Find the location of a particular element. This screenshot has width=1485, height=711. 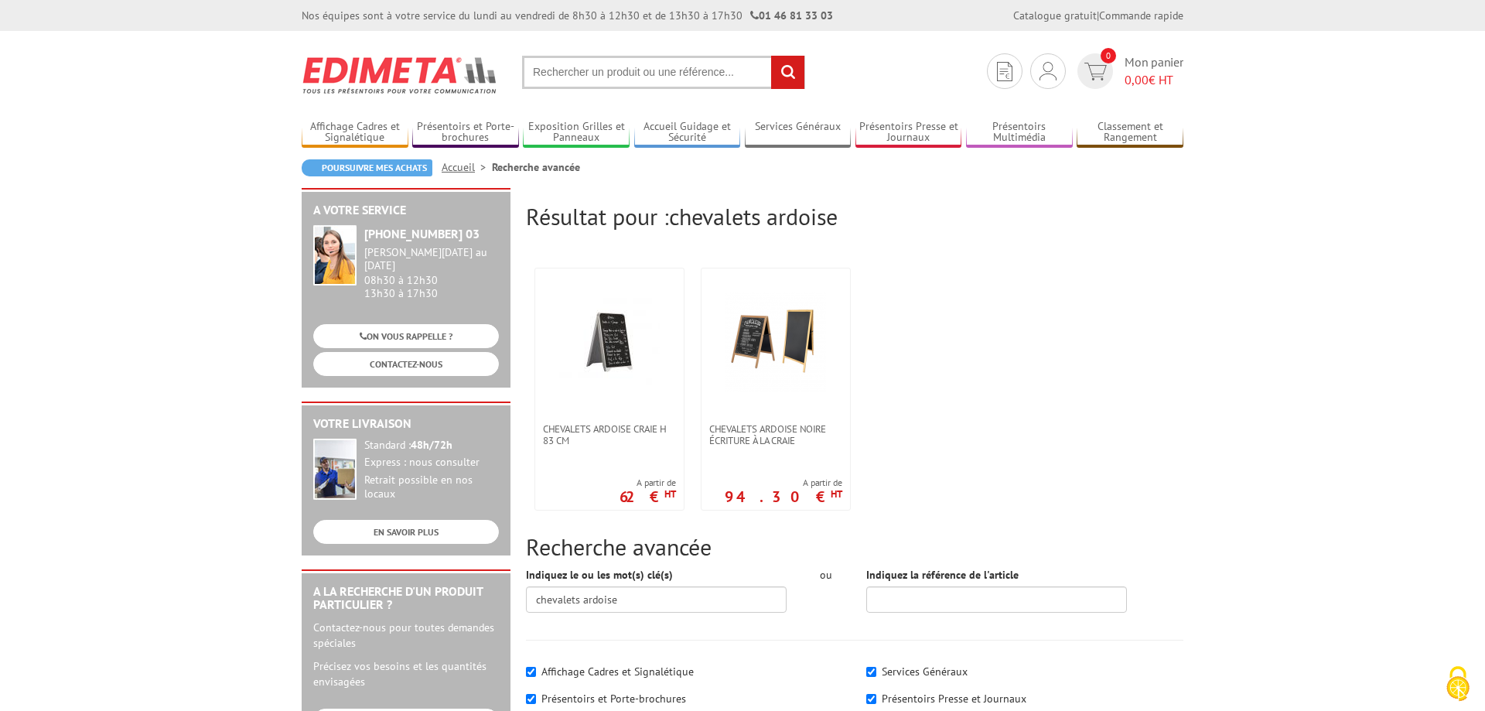

a: devis rapide 0 Mon panier 0,00€ HT is located at coordinates (1129, 71).